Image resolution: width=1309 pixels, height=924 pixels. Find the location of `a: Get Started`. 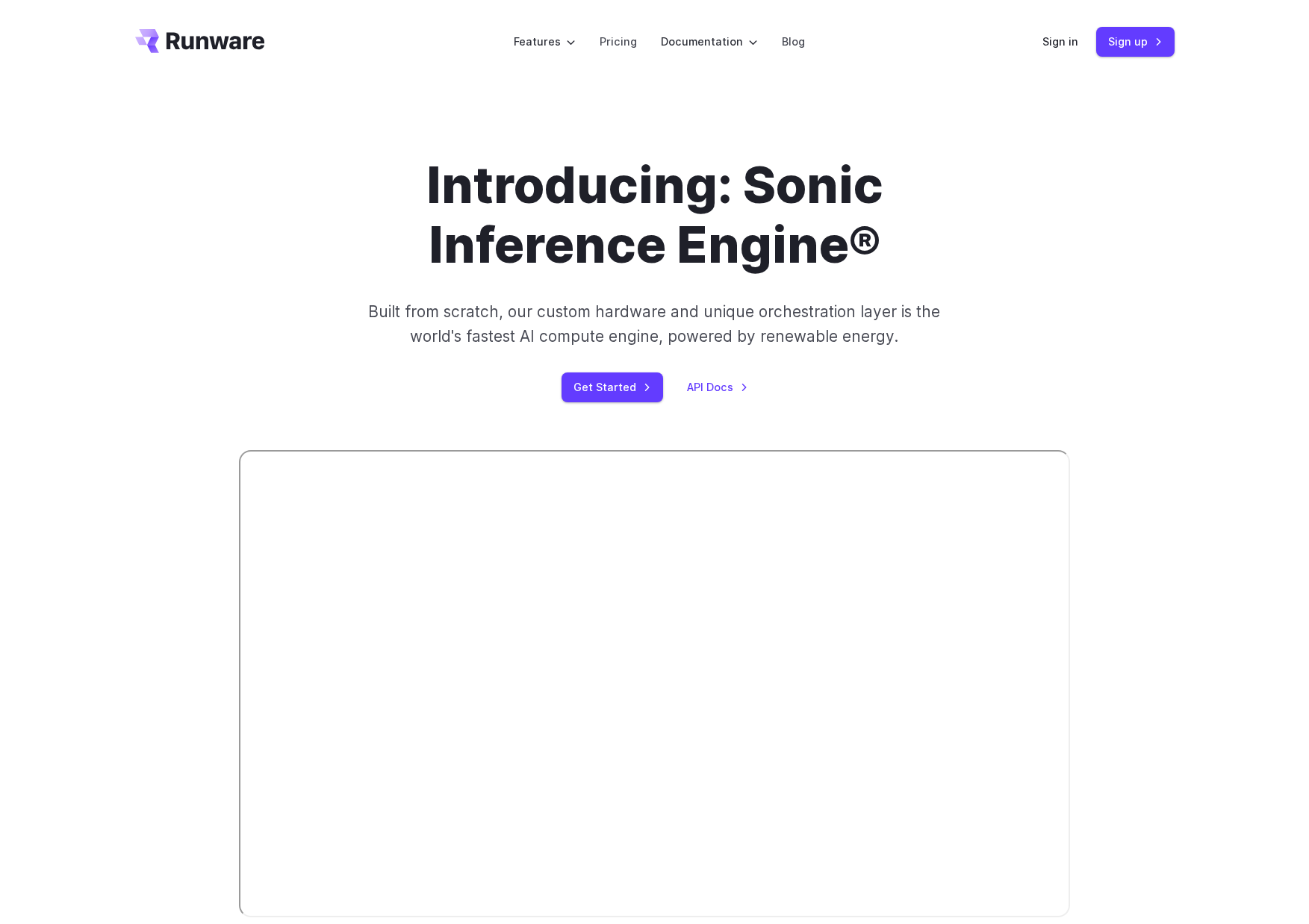

a: Get Started is located at coordinates (612, 387).